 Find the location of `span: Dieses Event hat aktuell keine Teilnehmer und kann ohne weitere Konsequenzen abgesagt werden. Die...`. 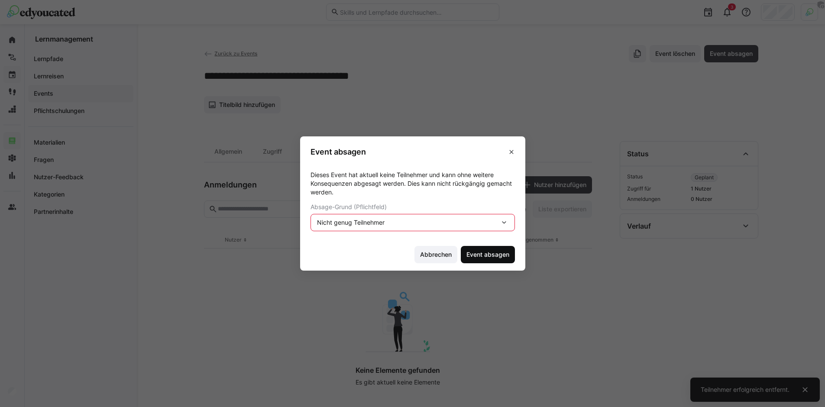

span: Dieses Event hat aktuell keine Teilnehmer und kann ohne weitere Konsequenzen abgesagt werden. Die... is located at coordinates (413, 184).